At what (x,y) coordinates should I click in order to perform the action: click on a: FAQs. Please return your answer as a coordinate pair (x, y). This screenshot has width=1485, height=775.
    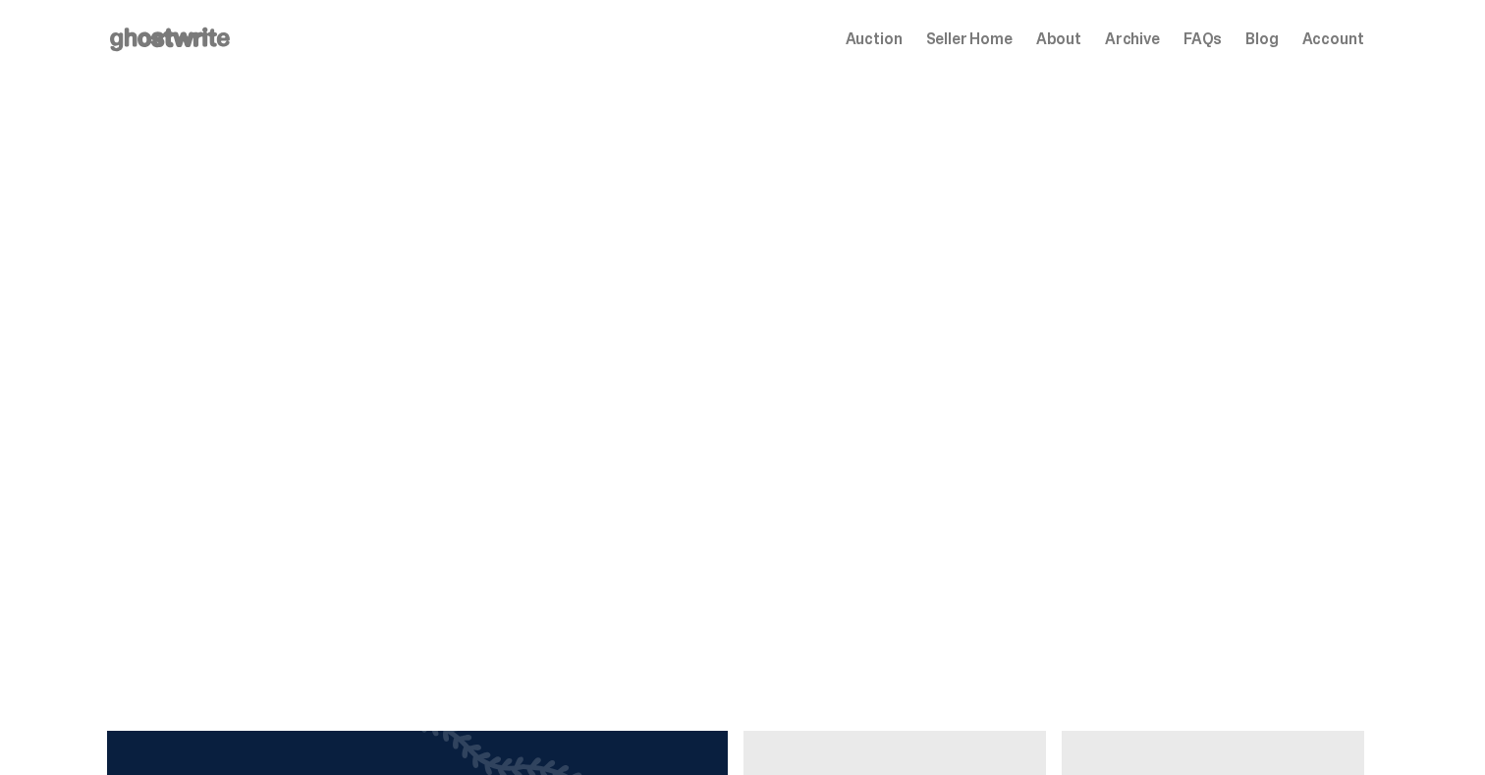
    Looking at the image, I should click on (1202, 39).